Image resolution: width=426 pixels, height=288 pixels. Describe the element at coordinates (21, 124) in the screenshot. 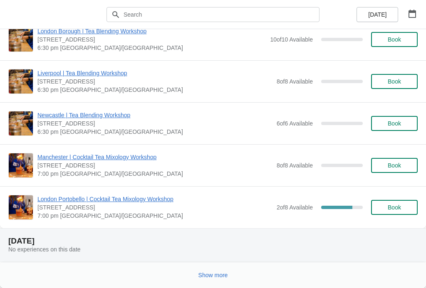

I see `img: Newcastle | Tea Blending Workshop | 123 Grainger Street, Newcastle upon Tyne, NE1 5AE | 6:30 pm E...` at that location.